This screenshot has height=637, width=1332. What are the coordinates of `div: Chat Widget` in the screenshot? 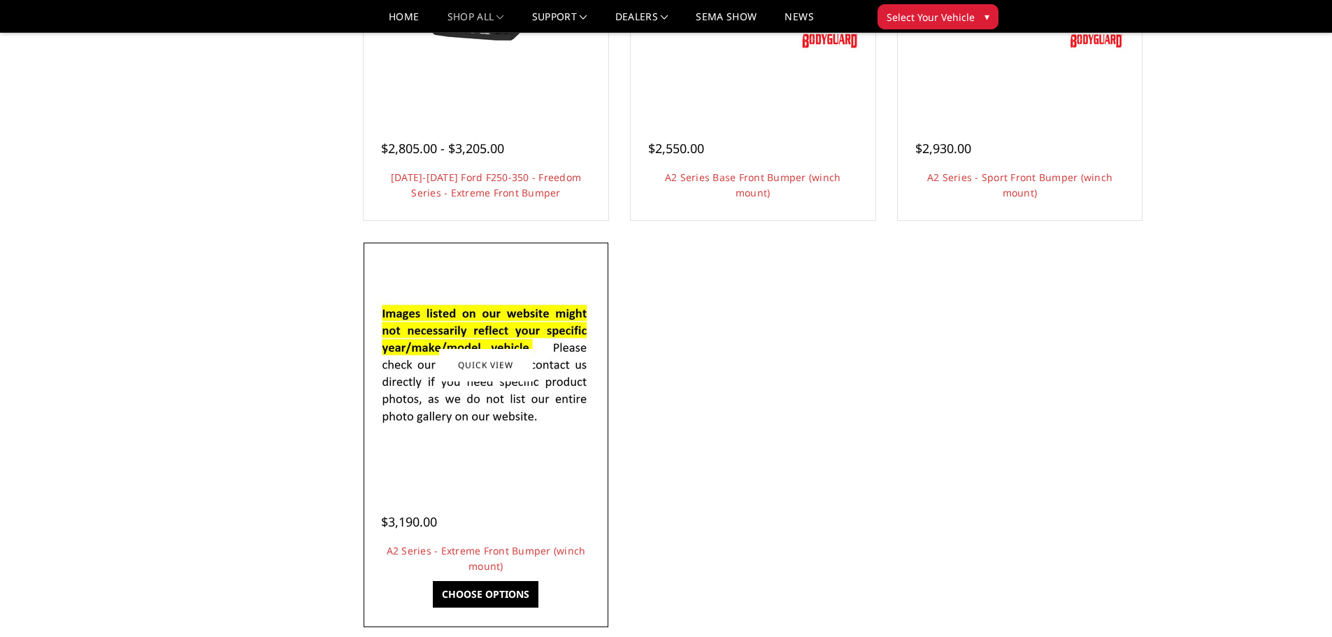 It's located at (1297, 604).